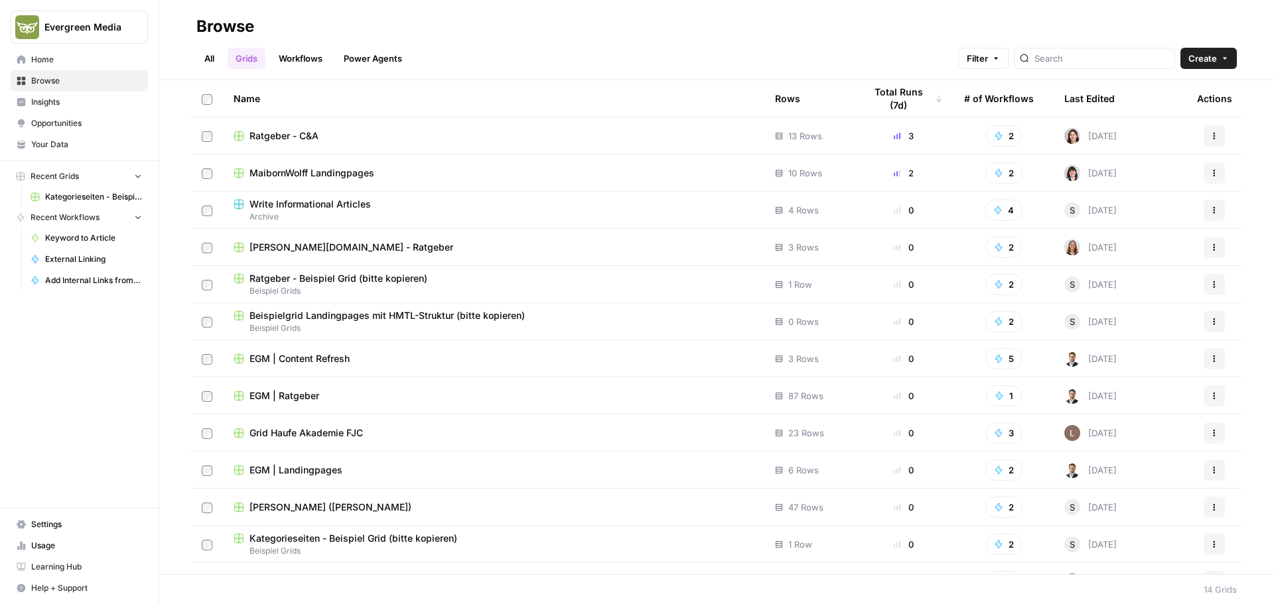 The image size is (1274, 604). What do you see at coordinates (800, 545) in the screenshot?
I see `span: 1 Row` at bounding box center [800, 545].